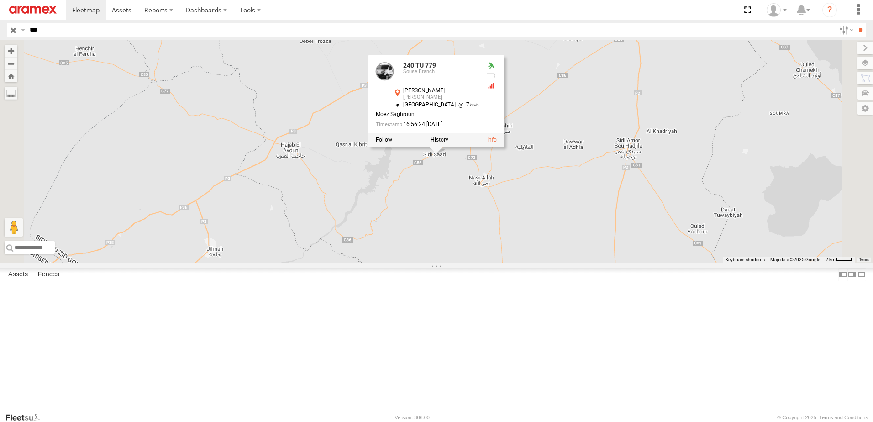 The height and width of the screenshot is (422, 873). Describe the element at coordinates (776, 10) in the screenshot. I see `div: Nejah Benkhalifa` at that location.